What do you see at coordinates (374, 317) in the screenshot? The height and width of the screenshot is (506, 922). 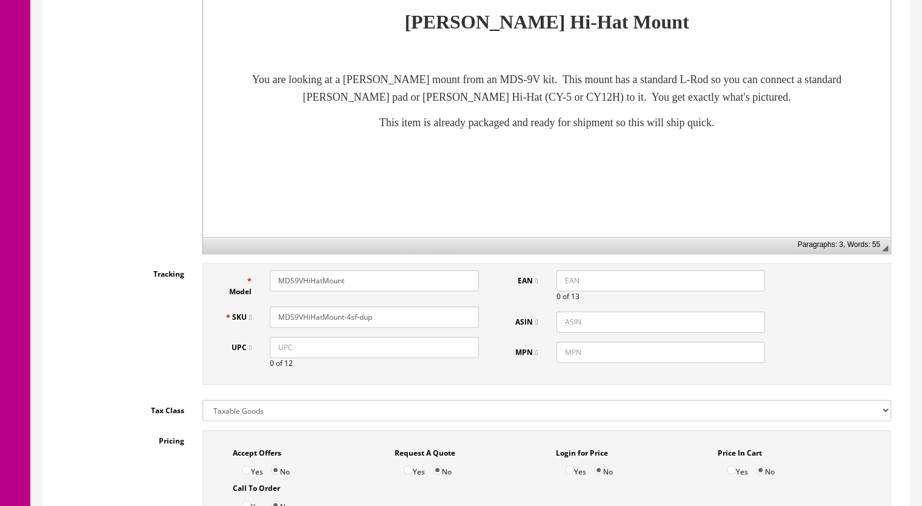 I see `input: SKU` at bounding box center [374, 317].